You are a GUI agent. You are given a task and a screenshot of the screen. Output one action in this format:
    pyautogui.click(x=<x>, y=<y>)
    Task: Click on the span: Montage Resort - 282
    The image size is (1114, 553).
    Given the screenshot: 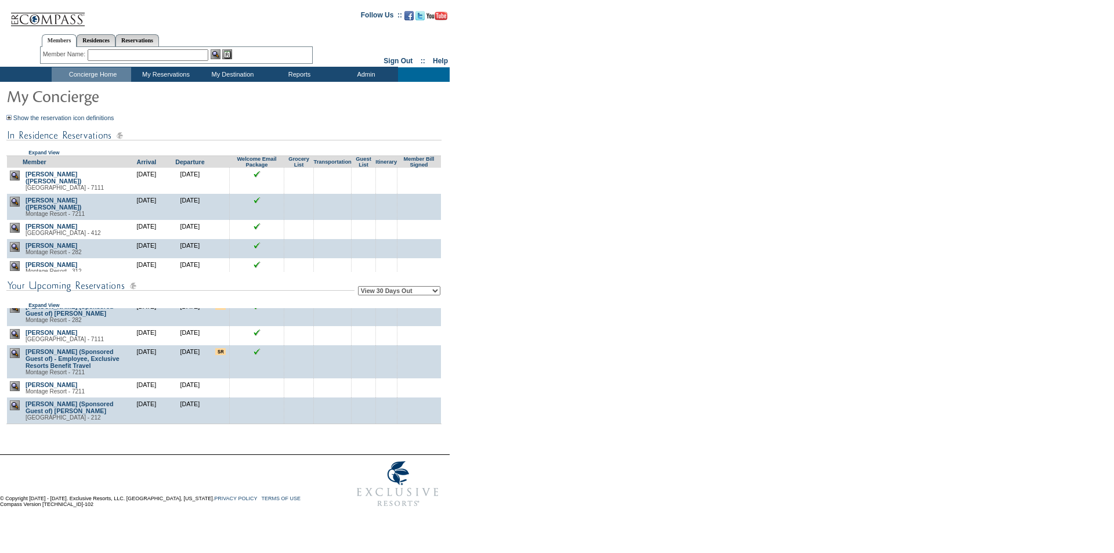 What is the action you would take?
    pyautogui.click(x=53, y=320)
    